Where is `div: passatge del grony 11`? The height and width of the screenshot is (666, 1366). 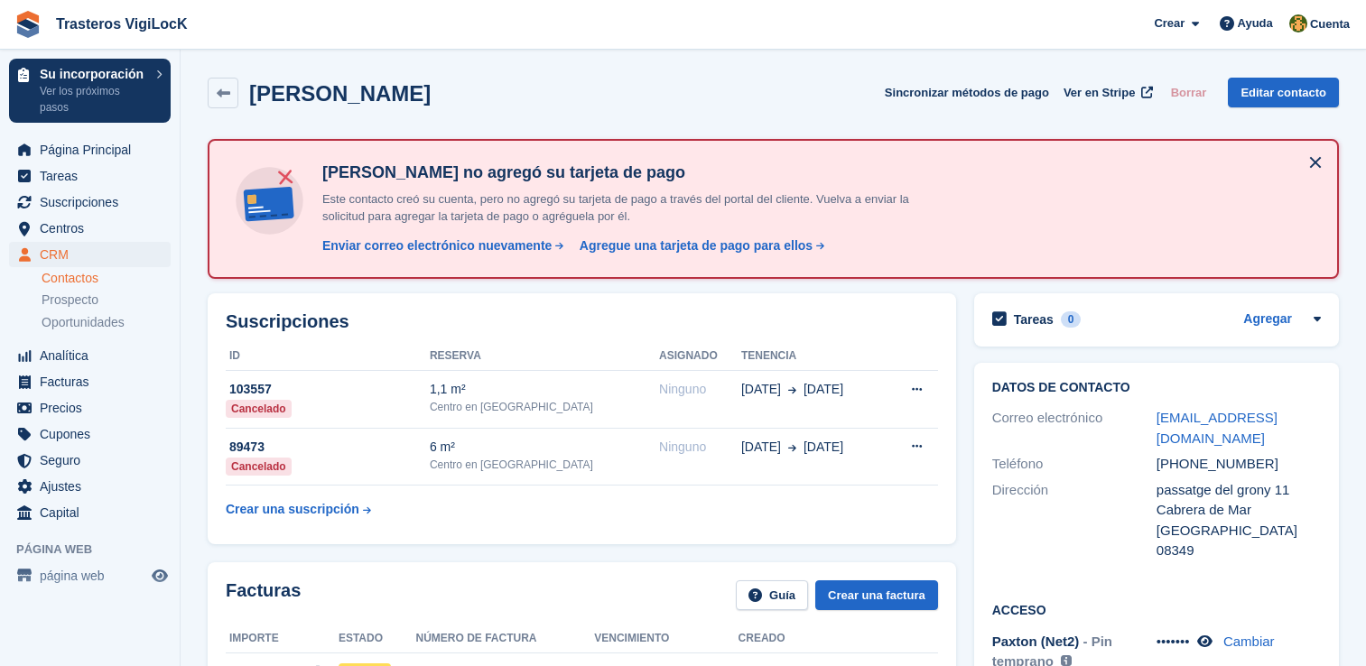 div: passatge del grony 11 is located at coordinates (1239, 490).